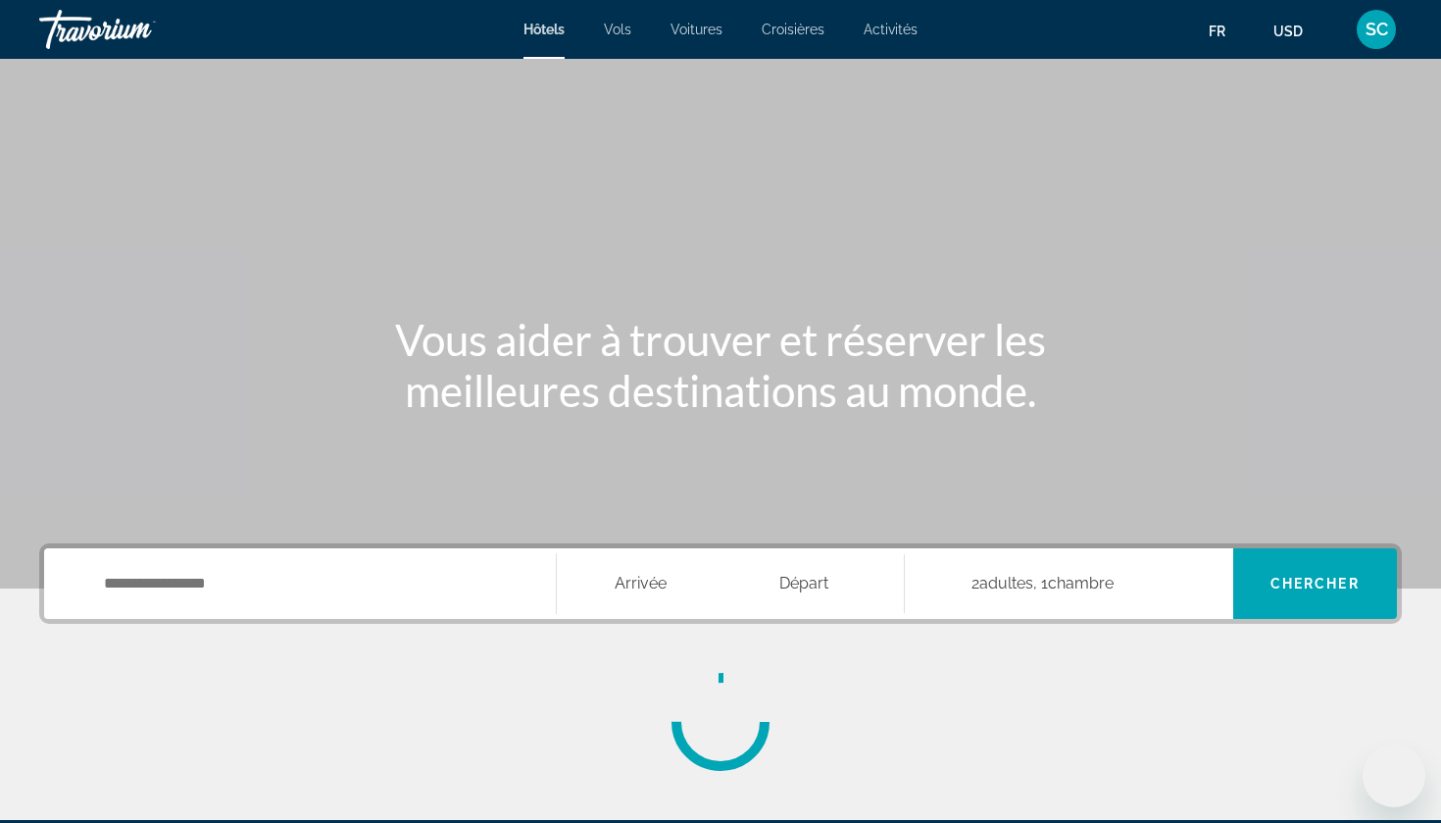 The image size is (1441, 823). Describe the element at coordinates (137, 29) in the screenshot. I see `a: Travorium` at that location.